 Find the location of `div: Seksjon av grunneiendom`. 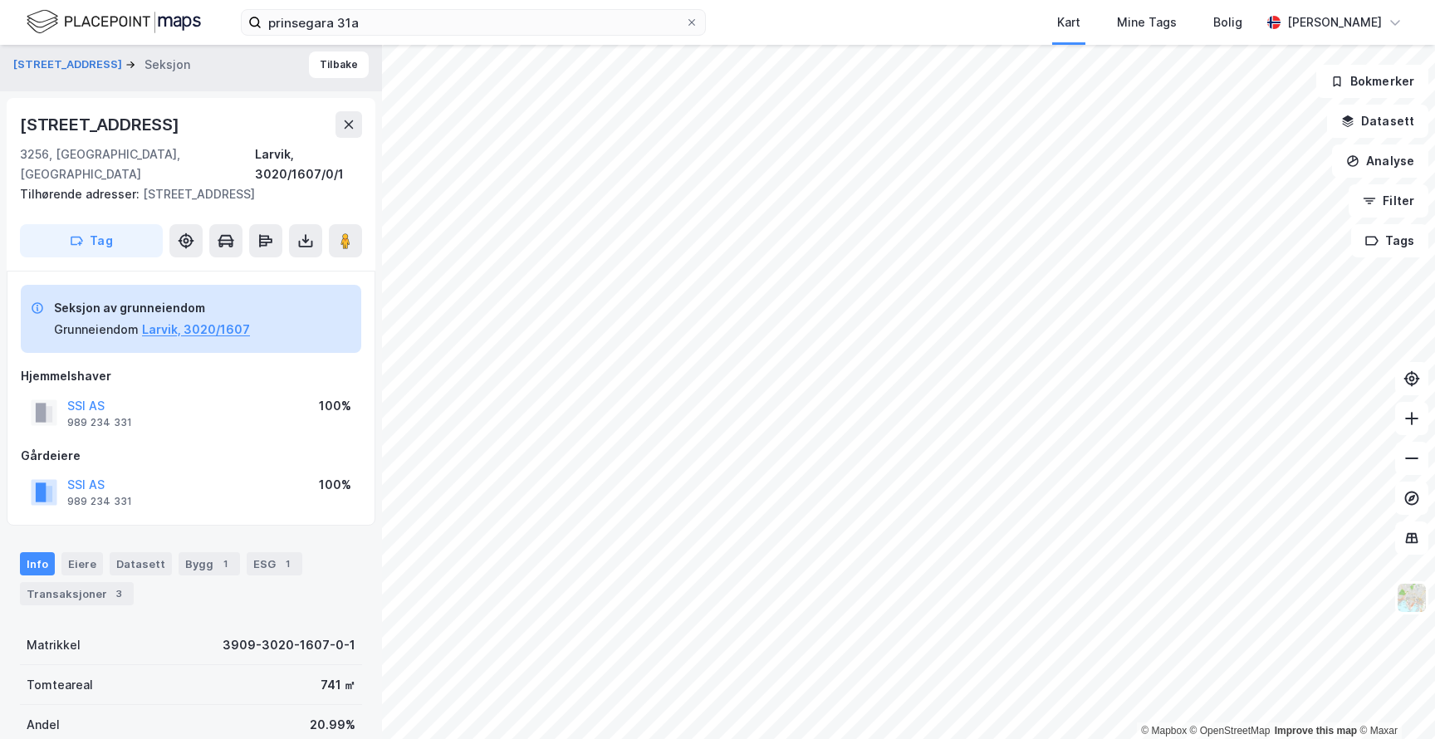

div: Seksjon av grunneiendom is located at coordinates (152, 308).